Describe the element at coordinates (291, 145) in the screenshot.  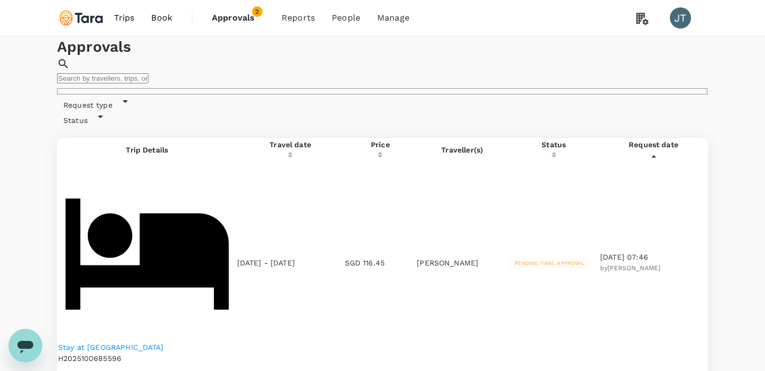
I see `div: Travel date` at that location.